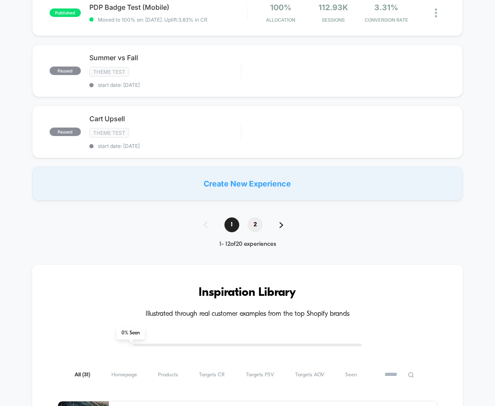 The height and width of the screenshot is (406, 495). I want to click on span: Summer vs Fall, so click(165, 58).